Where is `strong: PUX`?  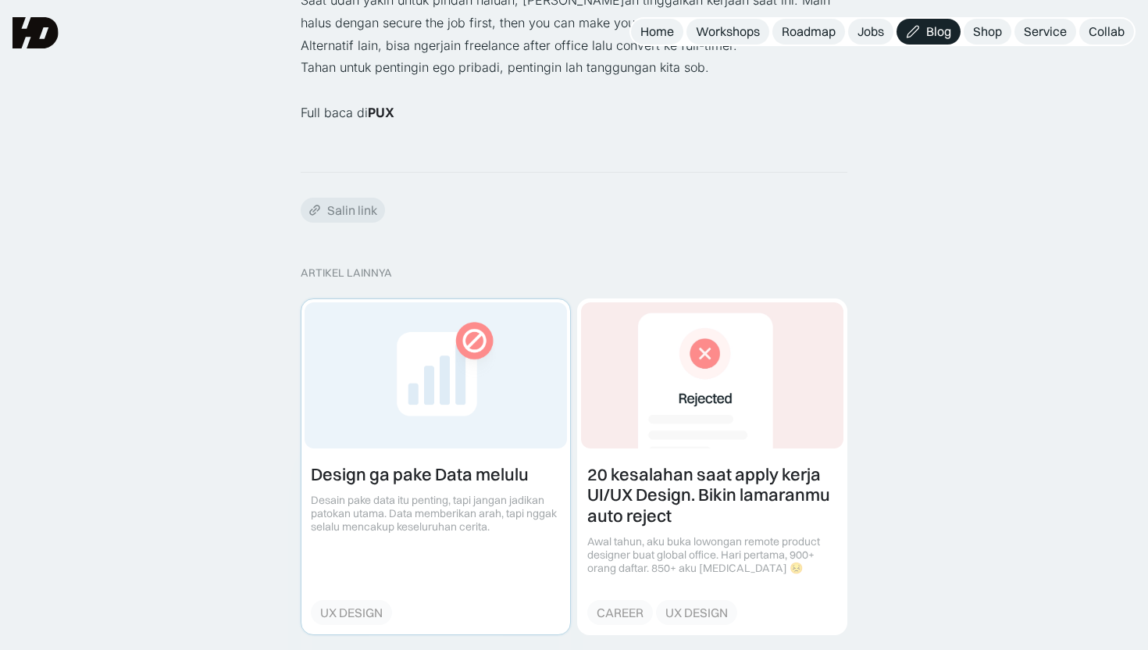
strong: PUX is located at coordinates (381, 112).